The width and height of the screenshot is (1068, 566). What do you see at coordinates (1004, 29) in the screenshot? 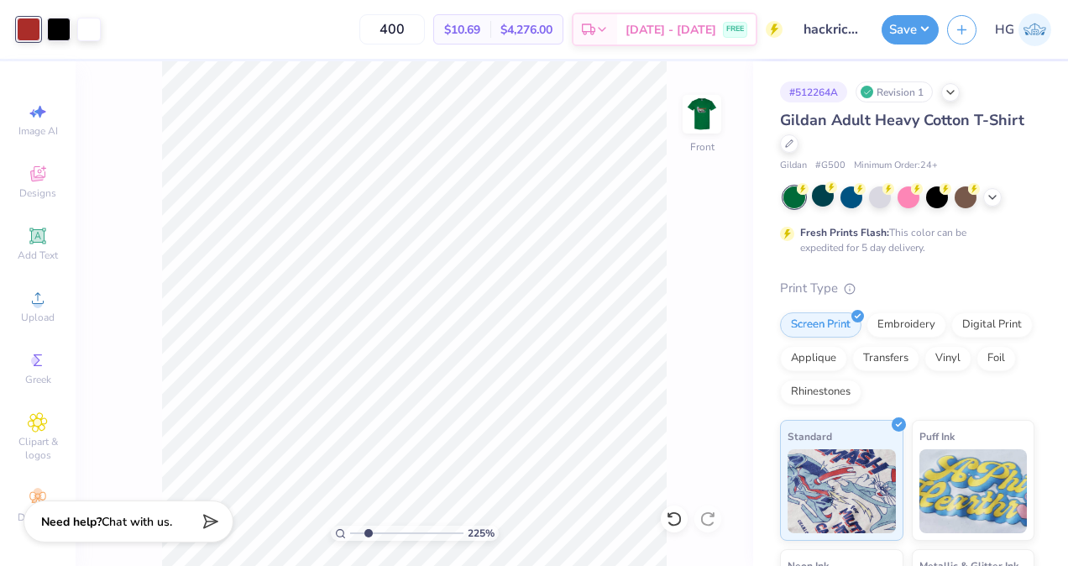
I see `span: HG` at bounding box center [1004, 29].